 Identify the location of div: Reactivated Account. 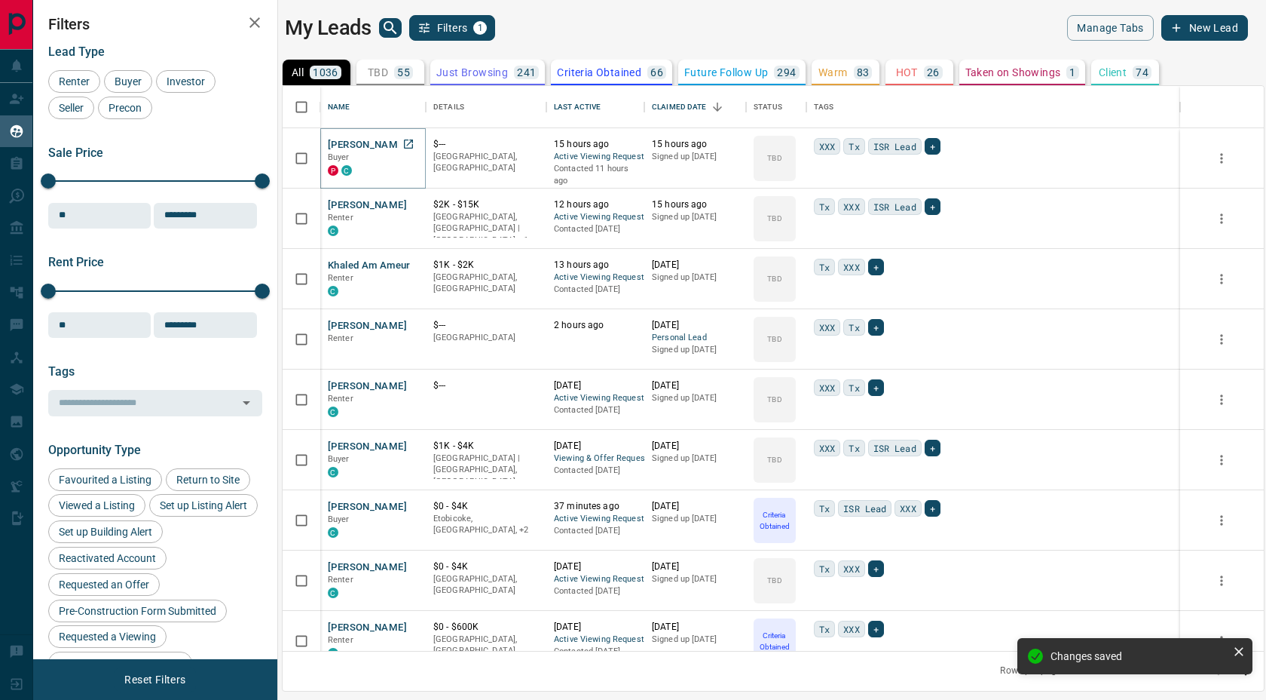
(107, 558).